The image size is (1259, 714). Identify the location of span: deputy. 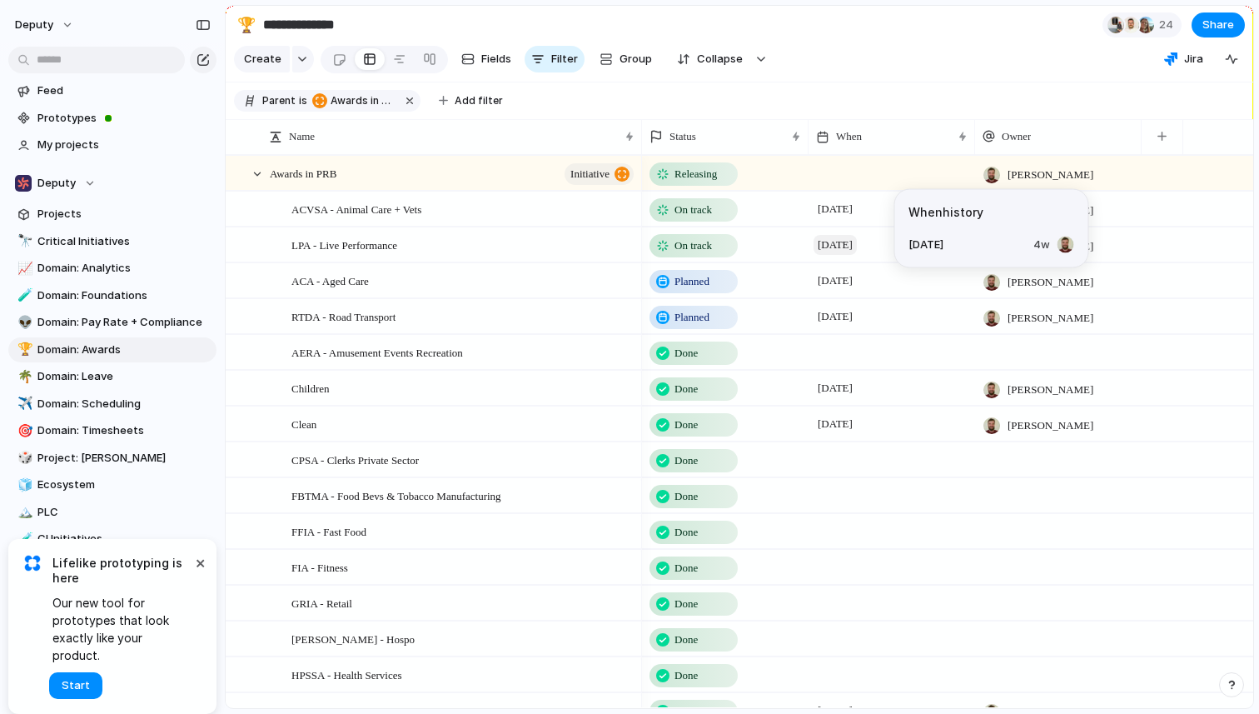
(34, 25).